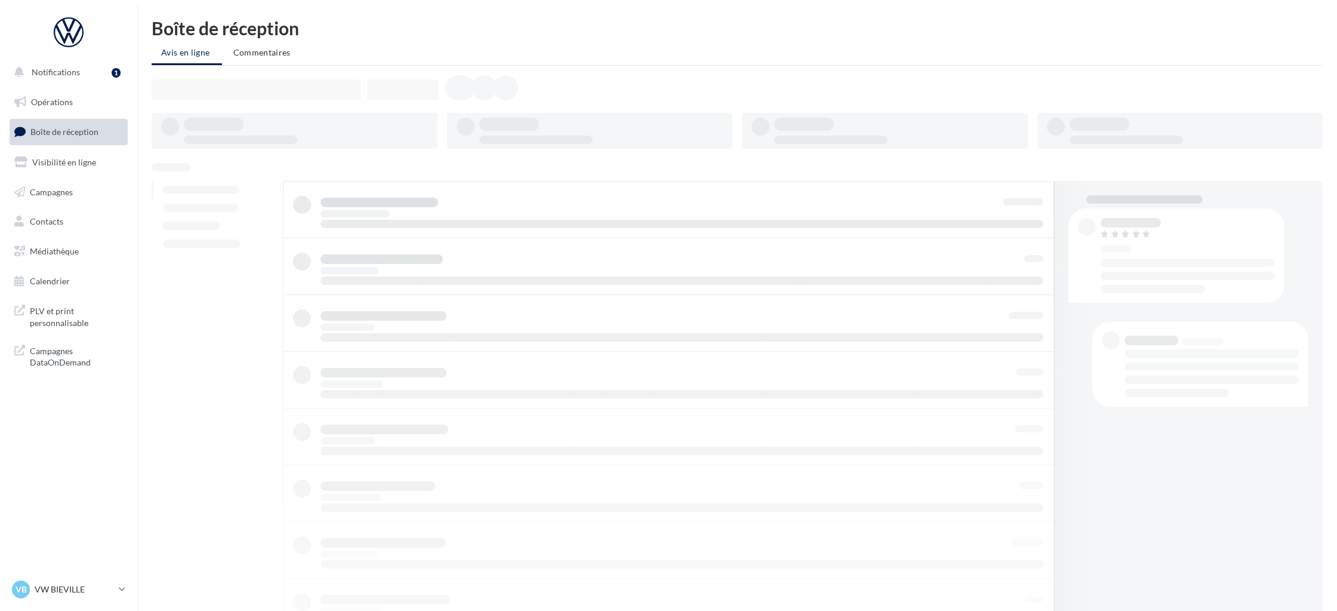 The width and height of the screenshot is (1337, 611). Describe the element at coordinates (56, 72) in the screenshot. I see `span: Notifications` at that location.